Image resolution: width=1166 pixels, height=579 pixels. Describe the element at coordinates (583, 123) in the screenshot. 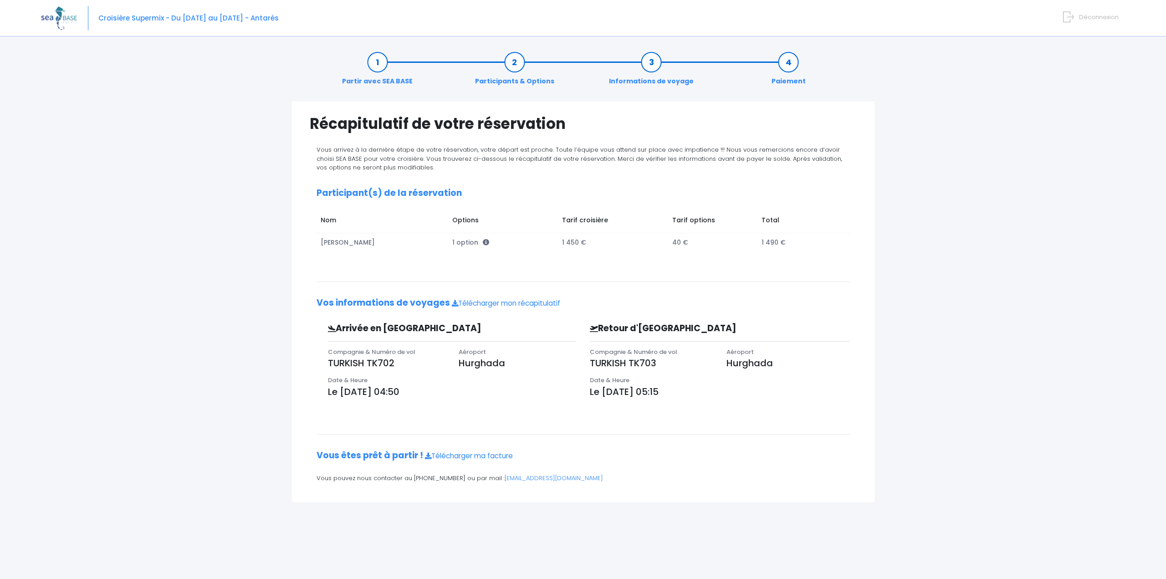

I see `h1: Récapitulatif de votre réservation` at that location.